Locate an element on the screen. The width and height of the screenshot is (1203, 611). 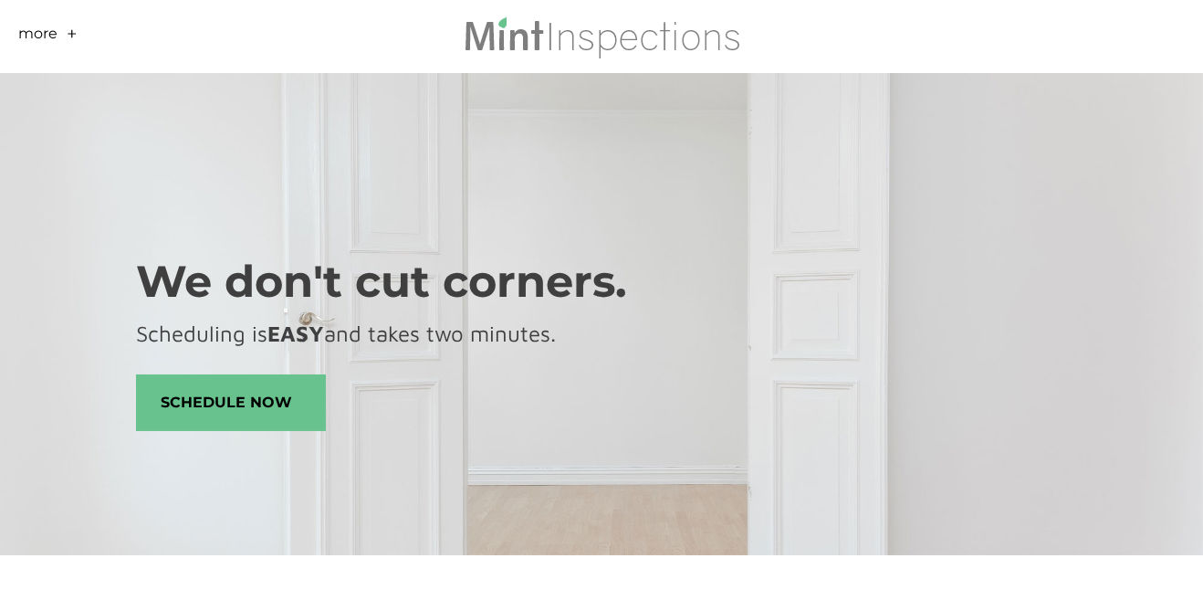
font: We don't cut corners. is located at coordinates (382, 281).